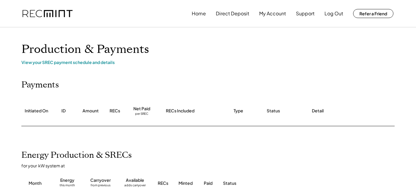  Describe the element at coordinates (142, 114) in the screenshot. I see `div: per SREC` at that location.